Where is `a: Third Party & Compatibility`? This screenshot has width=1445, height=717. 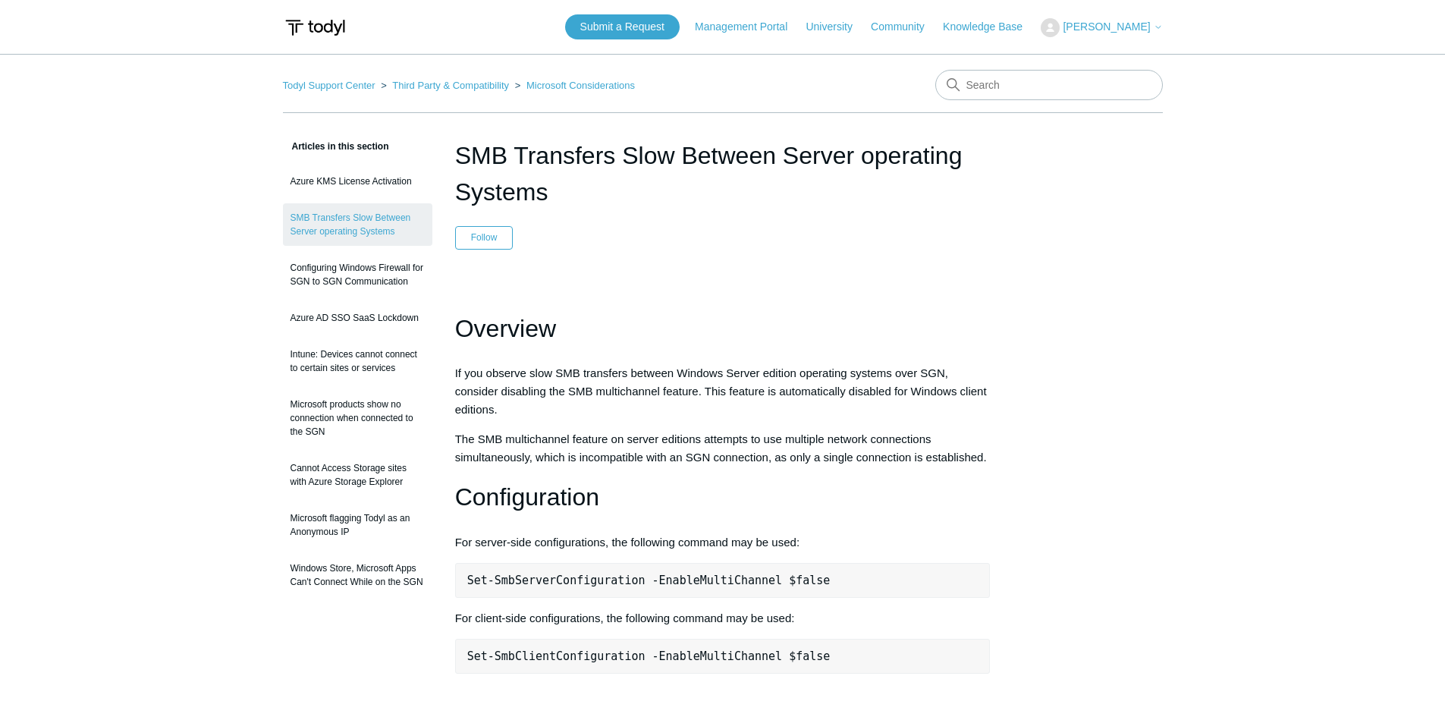 a: Third Party & Compatibility is located at coordinates (451, 85).